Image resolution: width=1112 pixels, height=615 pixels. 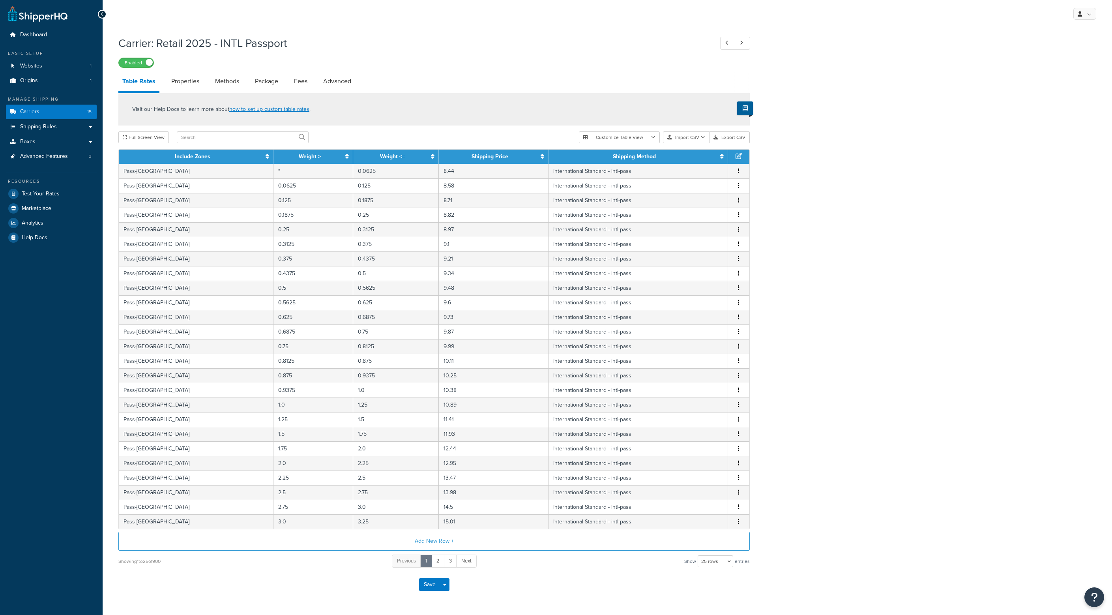 I want to click on td: 13.47, so click(x=494, y=478).